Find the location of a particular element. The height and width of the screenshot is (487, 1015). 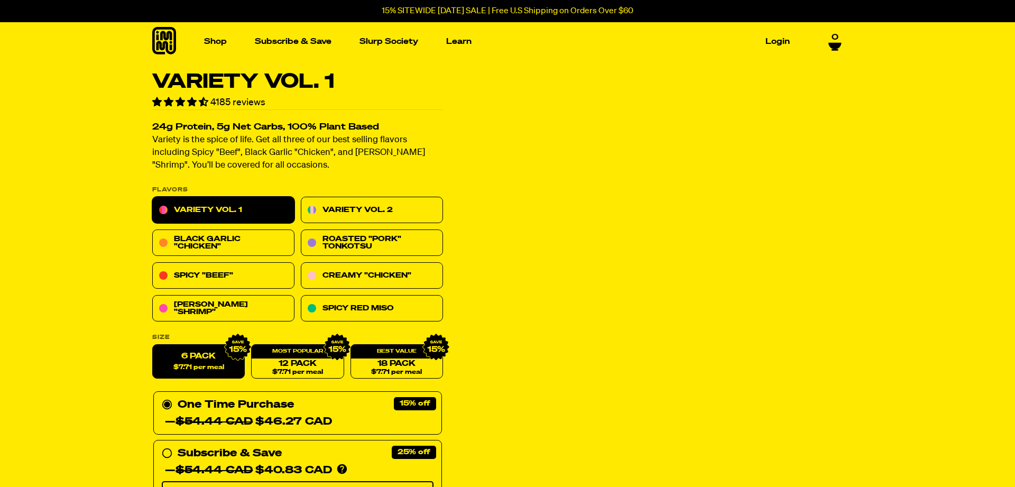

label: Size is located at coordinates (298, 337).